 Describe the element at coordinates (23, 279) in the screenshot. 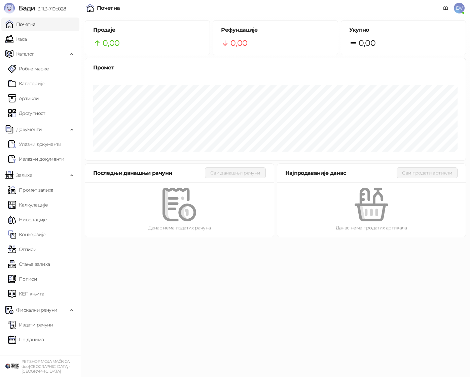

I see `a: Пописи` at that location.